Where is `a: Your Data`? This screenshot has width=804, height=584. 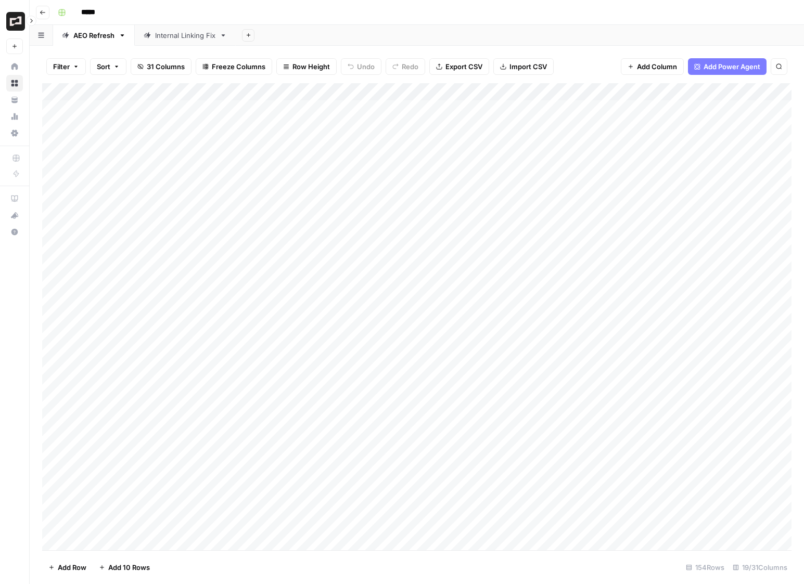 a: Your Data is located at coordinates (15, 100).